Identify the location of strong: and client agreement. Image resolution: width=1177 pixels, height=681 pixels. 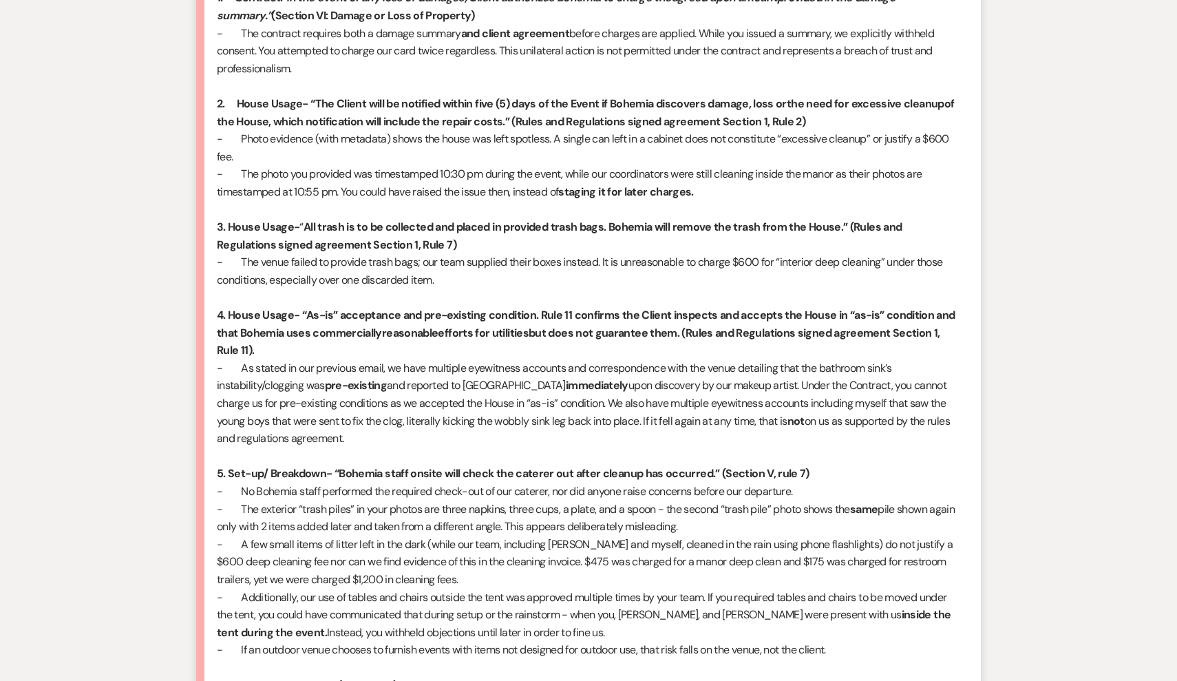
(515, 33).